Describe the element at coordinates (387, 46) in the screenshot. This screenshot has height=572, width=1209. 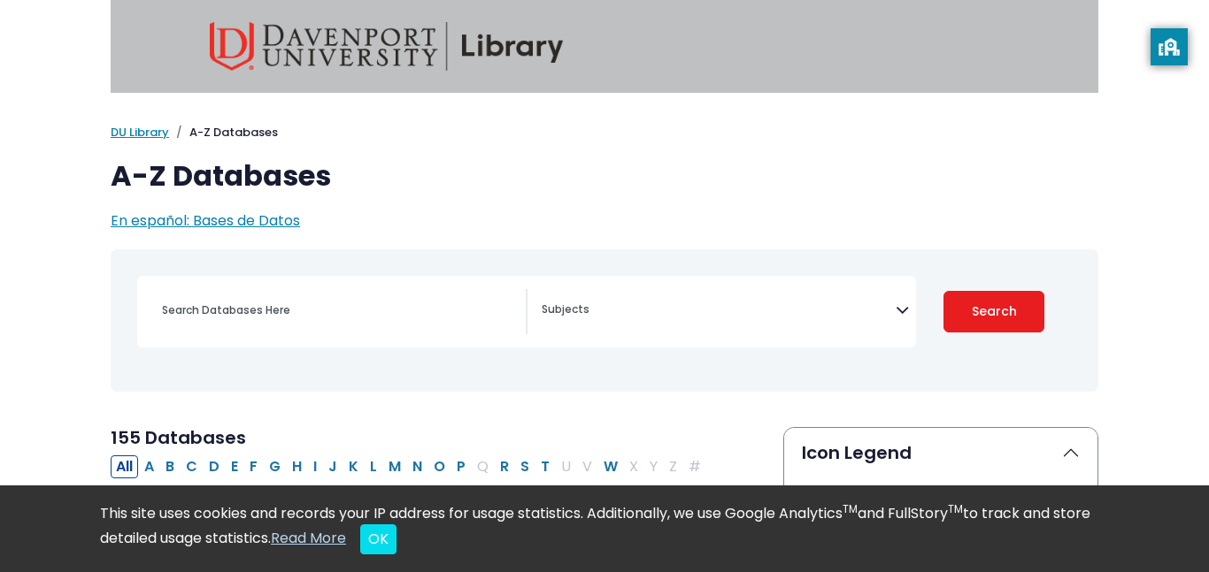
I see `img: Davenport University Library` at that location.